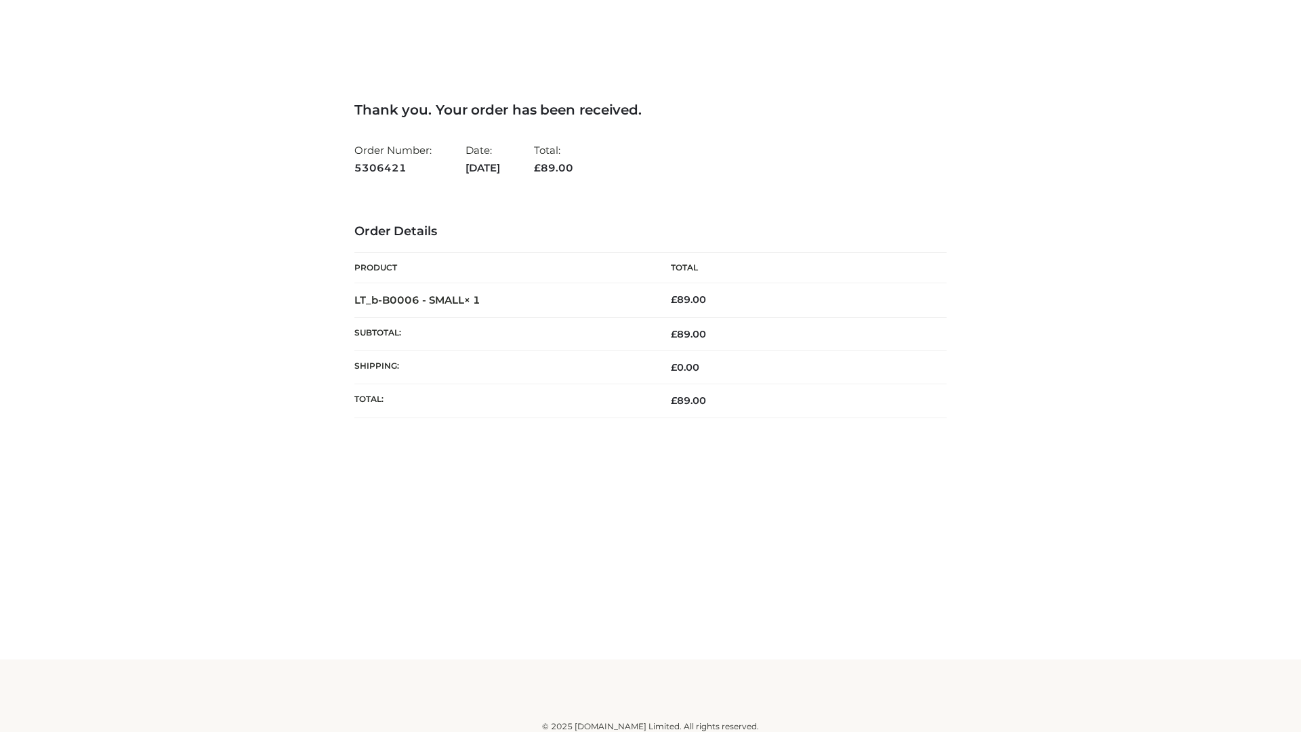 Image resolution: width=1301 pixels, height=732 pixels. Describe the element at coordinates (502, 333) in the screenshot. I see `th: Subtotal:` at that location.